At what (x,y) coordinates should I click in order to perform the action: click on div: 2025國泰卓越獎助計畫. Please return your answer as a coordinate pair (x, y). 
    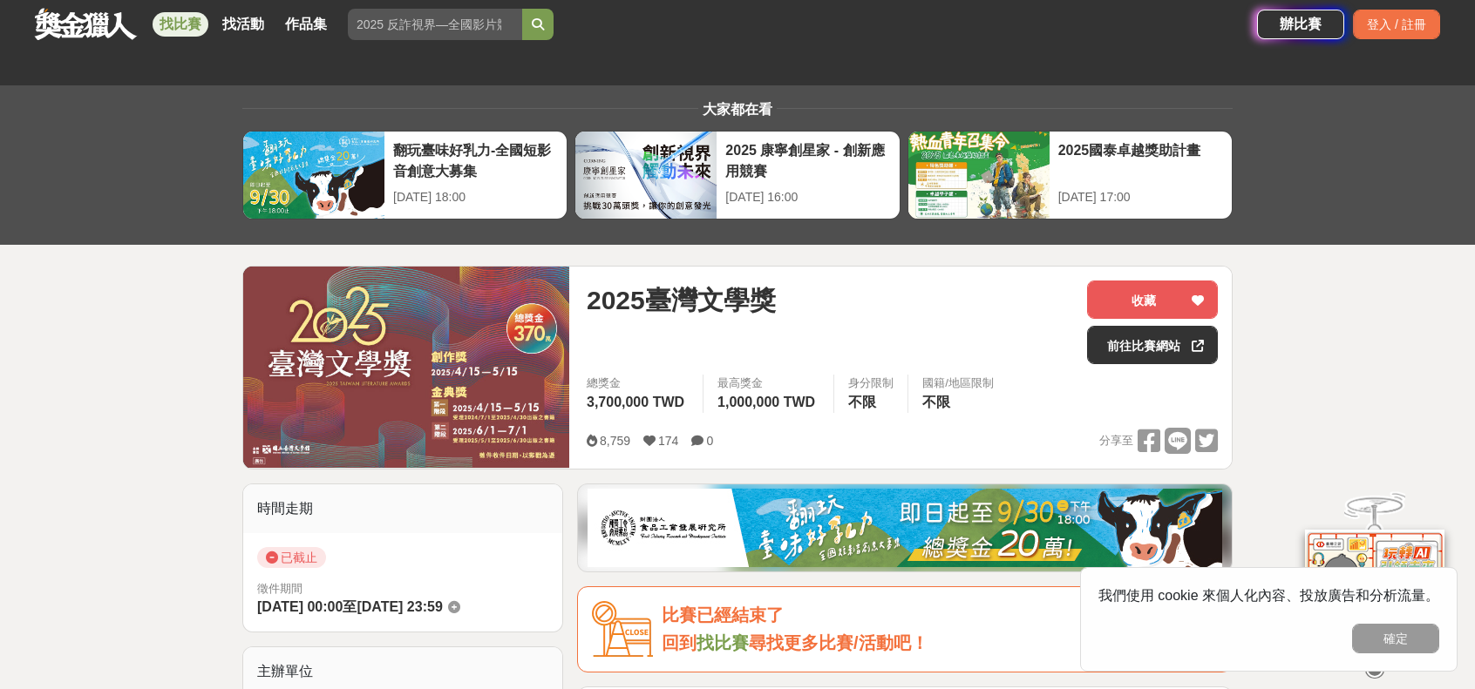
    Looking at the image, I should click on (1140, 159).